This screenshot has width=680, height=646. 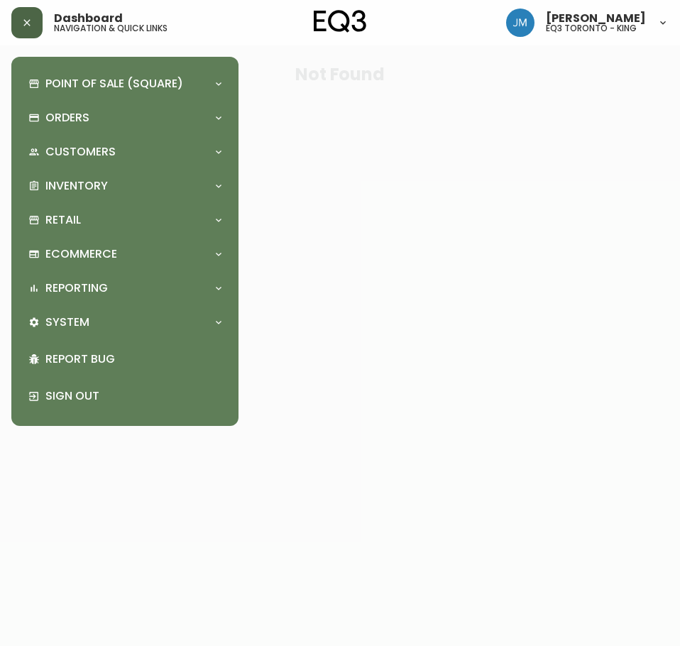 I want to click on div: Sign Out, so click(x=125, y=396).